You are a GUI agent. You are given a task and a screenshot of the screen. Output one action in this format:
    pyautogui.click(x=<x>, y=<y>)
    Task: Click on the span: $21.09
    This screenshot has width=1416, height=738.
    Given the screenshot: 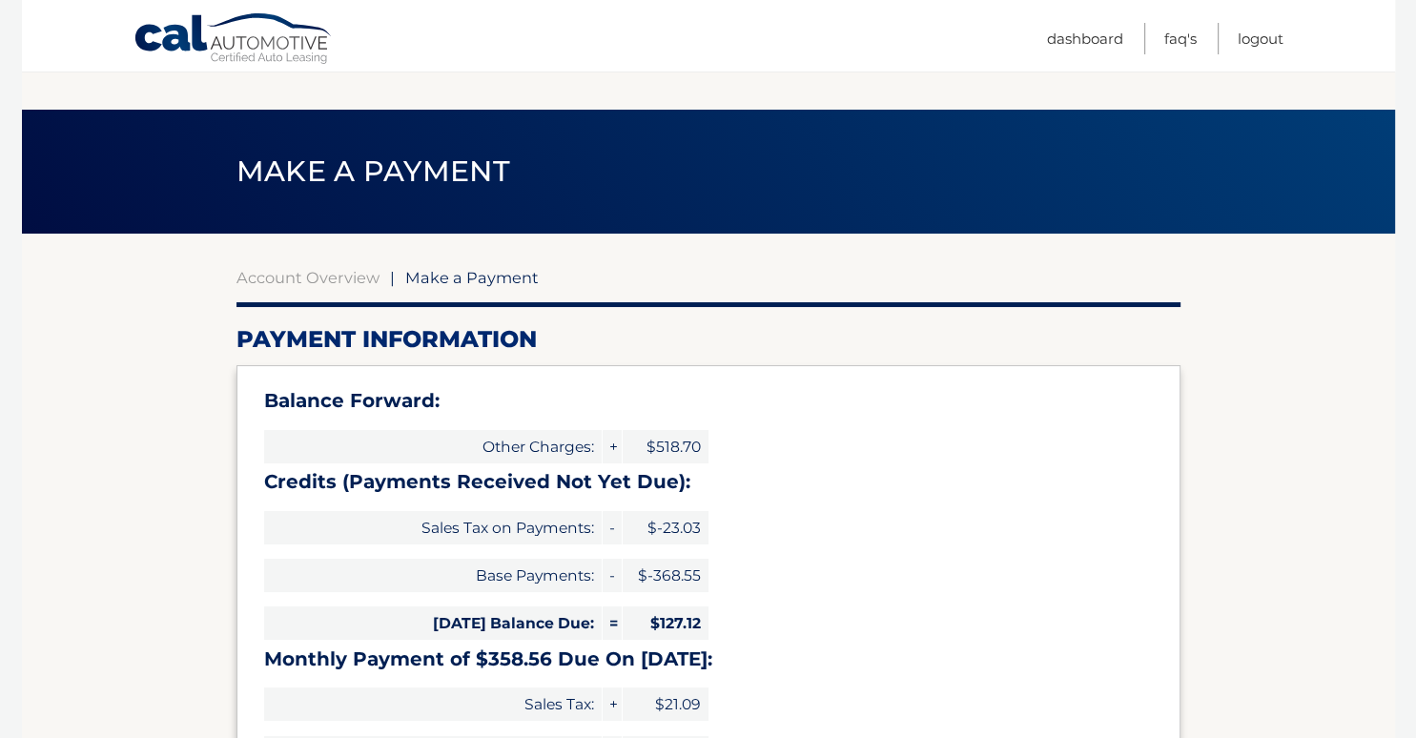 What is the action you would take?
    pyautogui.click(x=665, y=703)
    